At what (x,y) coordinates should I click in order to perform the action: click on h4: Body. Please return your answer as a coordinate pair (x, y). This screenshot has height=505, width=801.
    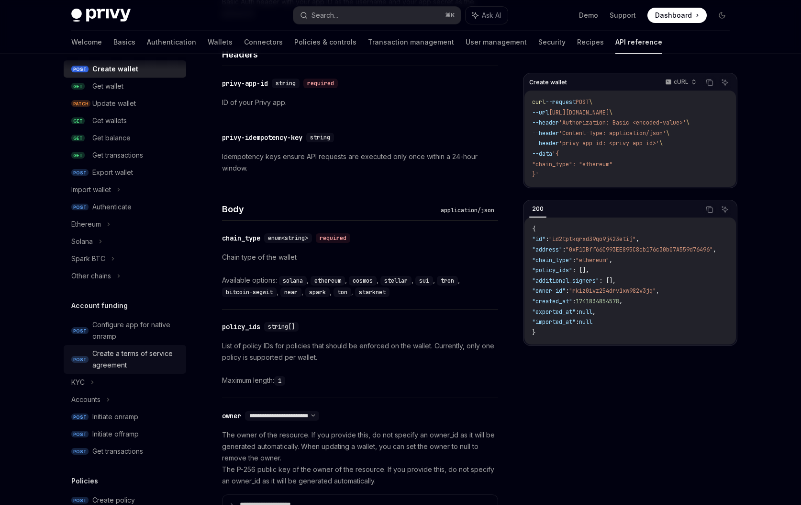
    Looking at the image, I should click on (329, 209).